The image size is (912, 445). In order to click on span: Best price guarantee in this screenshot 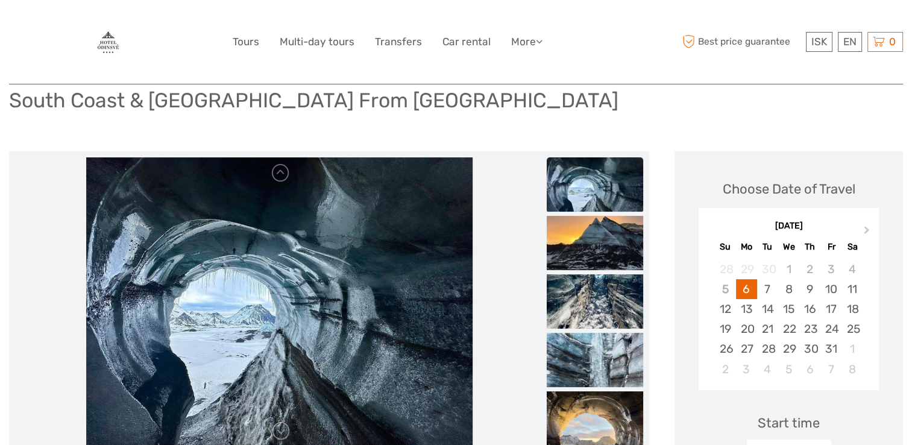, I will do `click(741, 42)`.